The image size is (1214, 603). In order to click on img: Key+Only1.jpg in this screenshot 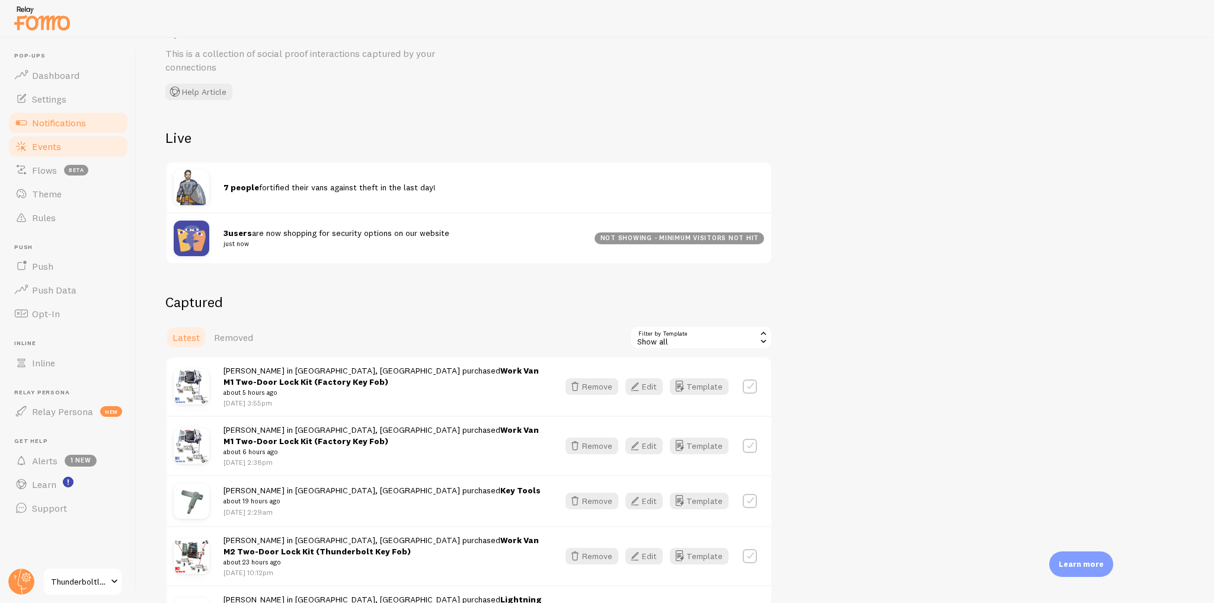, I will do `click(191, 501)`.